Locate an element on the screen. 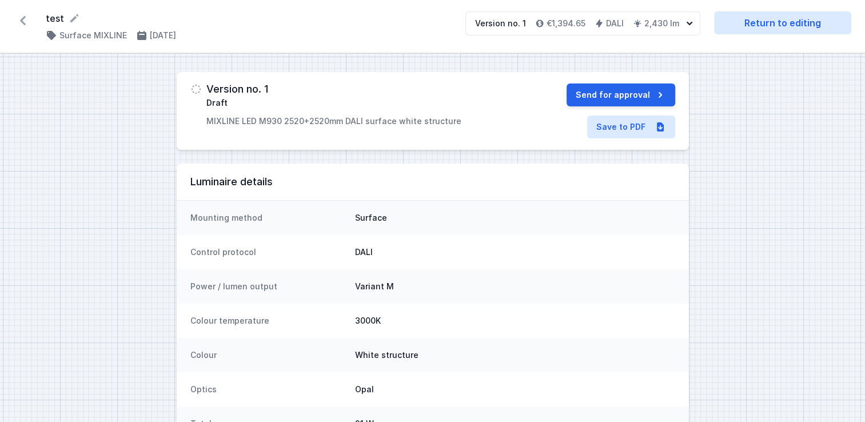 The width and height of the screenshot is (865, 422). h3: Luminaire details is located at coordinates (433, 182).